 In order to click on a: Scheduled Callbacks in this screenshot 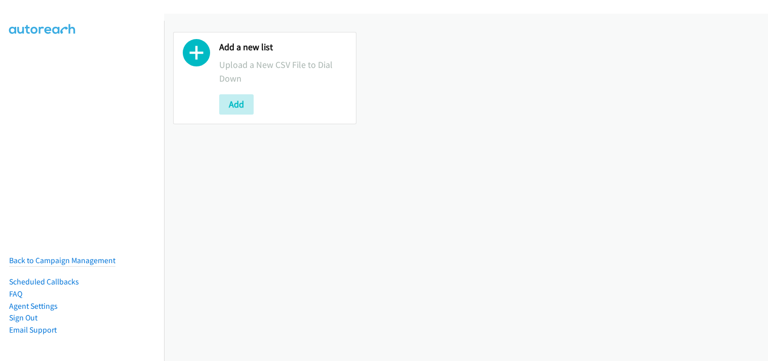, I will do `click(44, 281)`.